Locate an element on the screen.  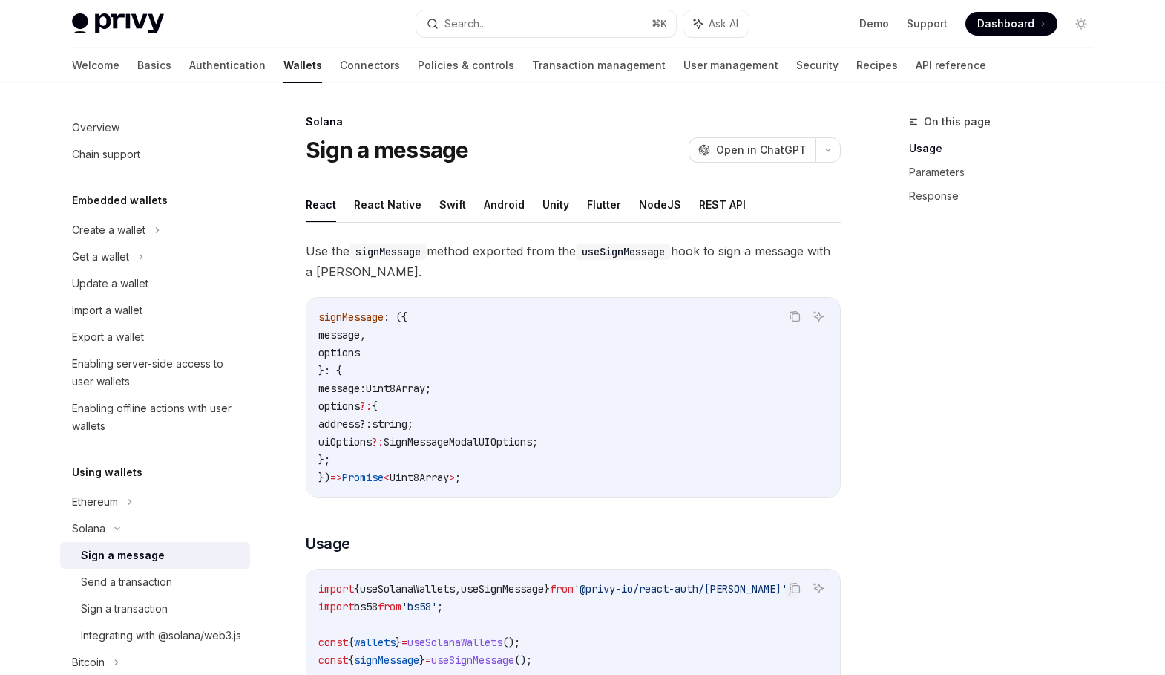
a: Dashboard is located at coordinates (1012, 24).